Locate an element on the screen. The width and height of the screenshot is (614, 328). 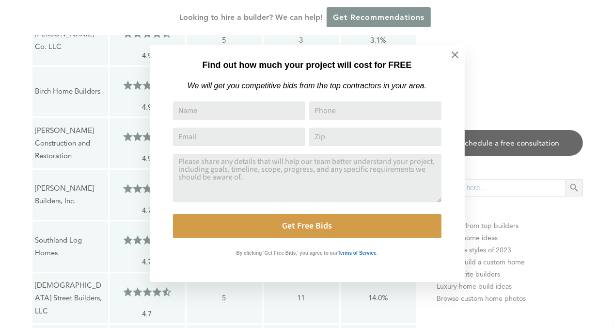
strong: Terms of Service is located at coordinates (357, 253).